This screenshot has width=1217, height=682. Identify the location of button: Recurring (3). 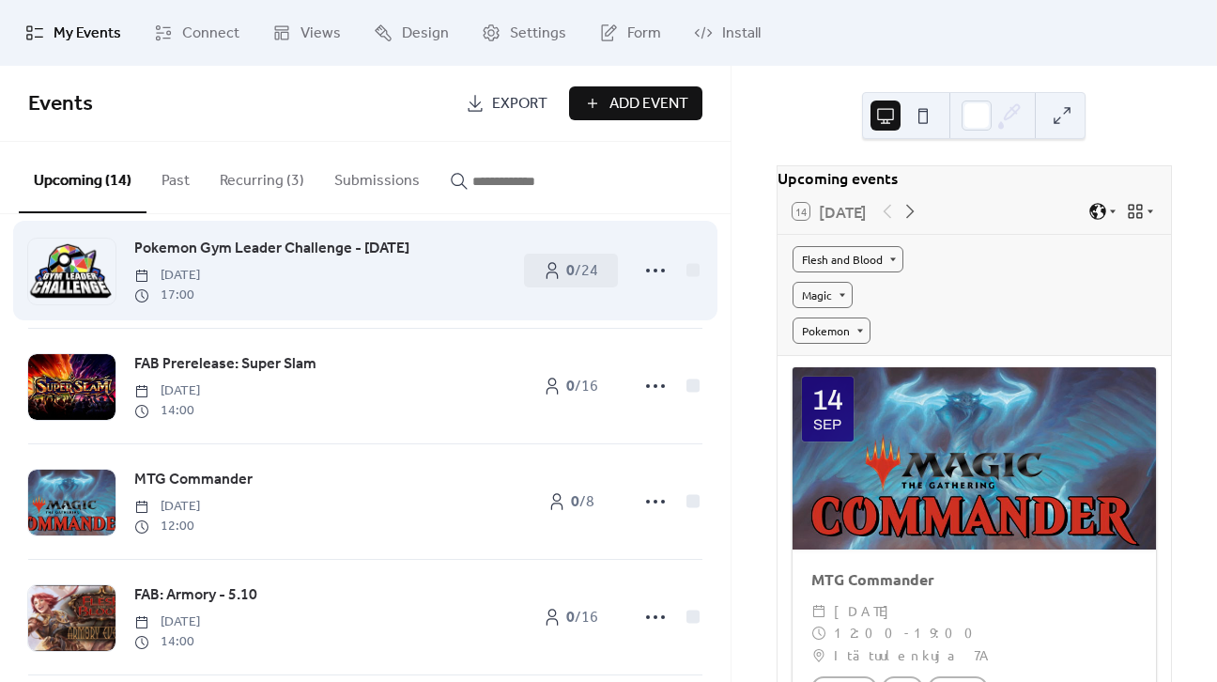
(262, 177).